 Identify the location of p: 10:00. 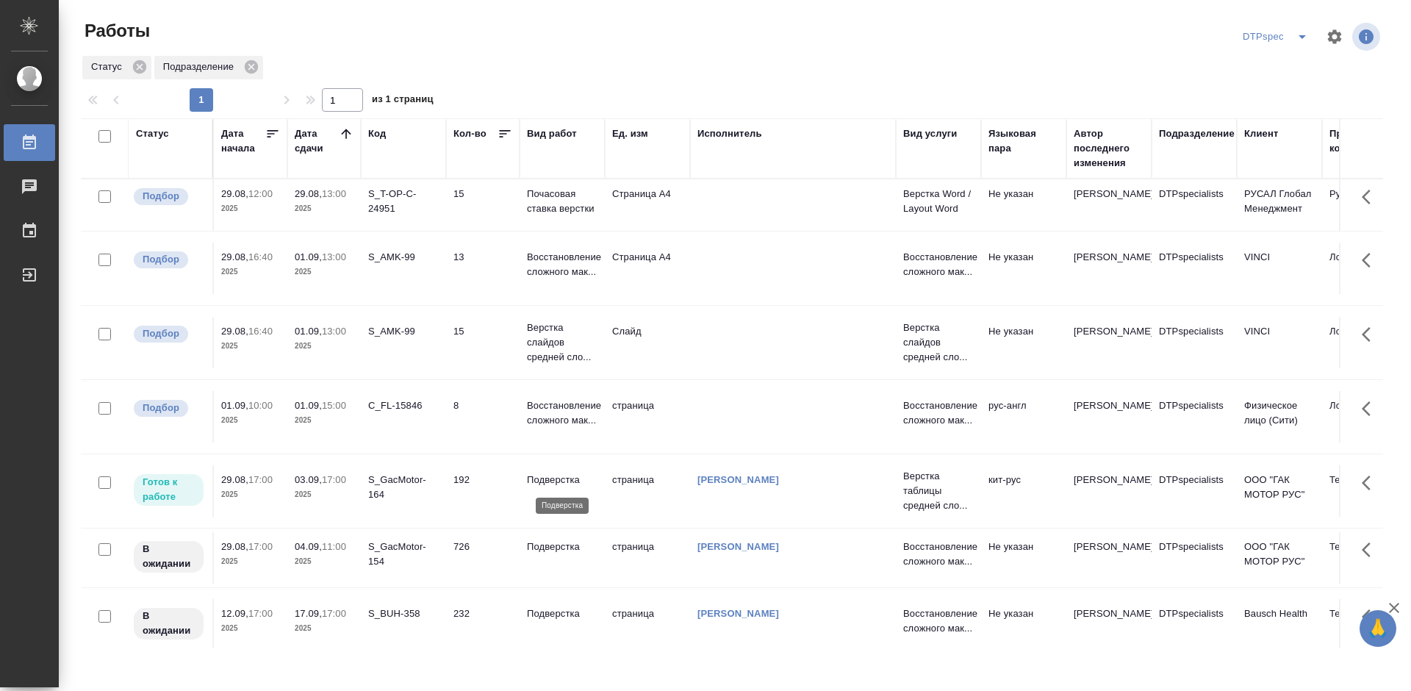
(260, 405).